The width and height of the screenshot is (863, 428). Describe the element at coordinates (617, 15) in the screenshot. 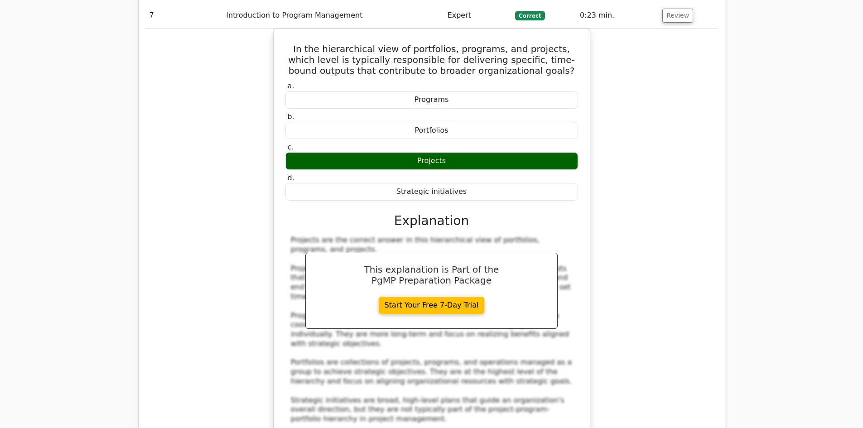

I see `td: 0:23 min.` at that location.